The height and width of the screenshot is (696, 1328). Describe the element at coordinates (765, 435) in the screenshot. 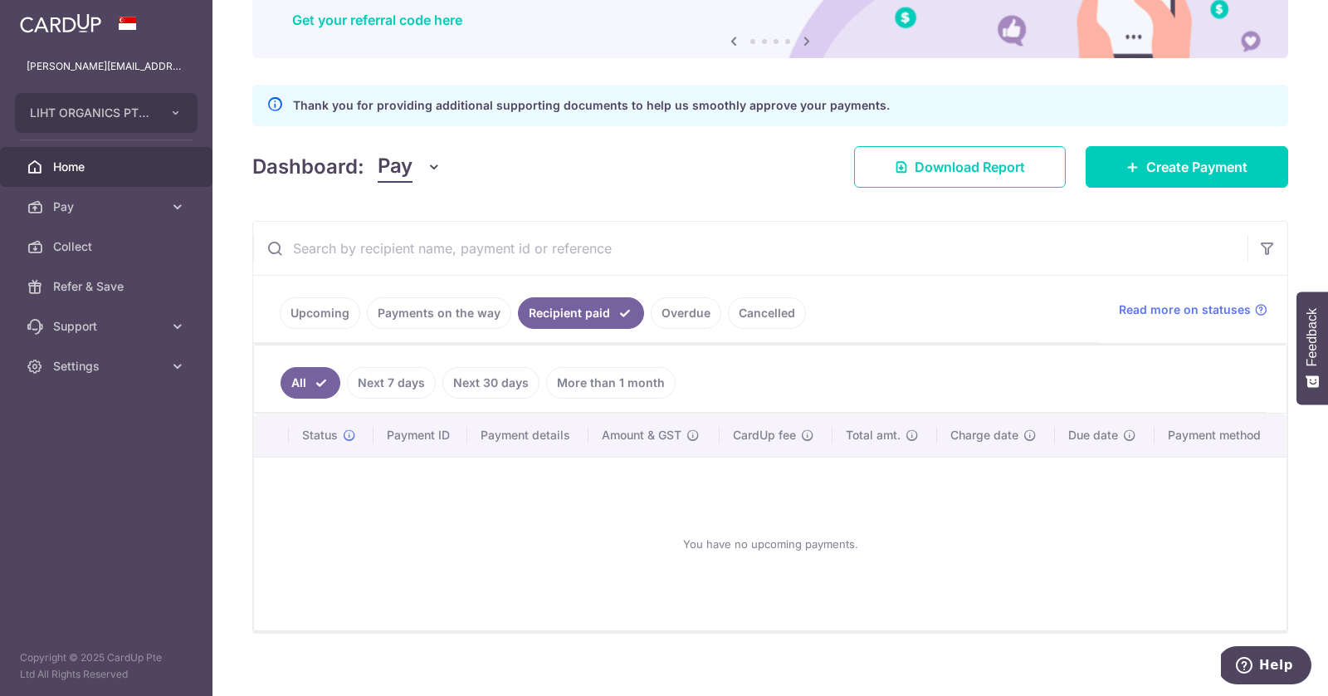

I see `span: CardUp fee` at that location.